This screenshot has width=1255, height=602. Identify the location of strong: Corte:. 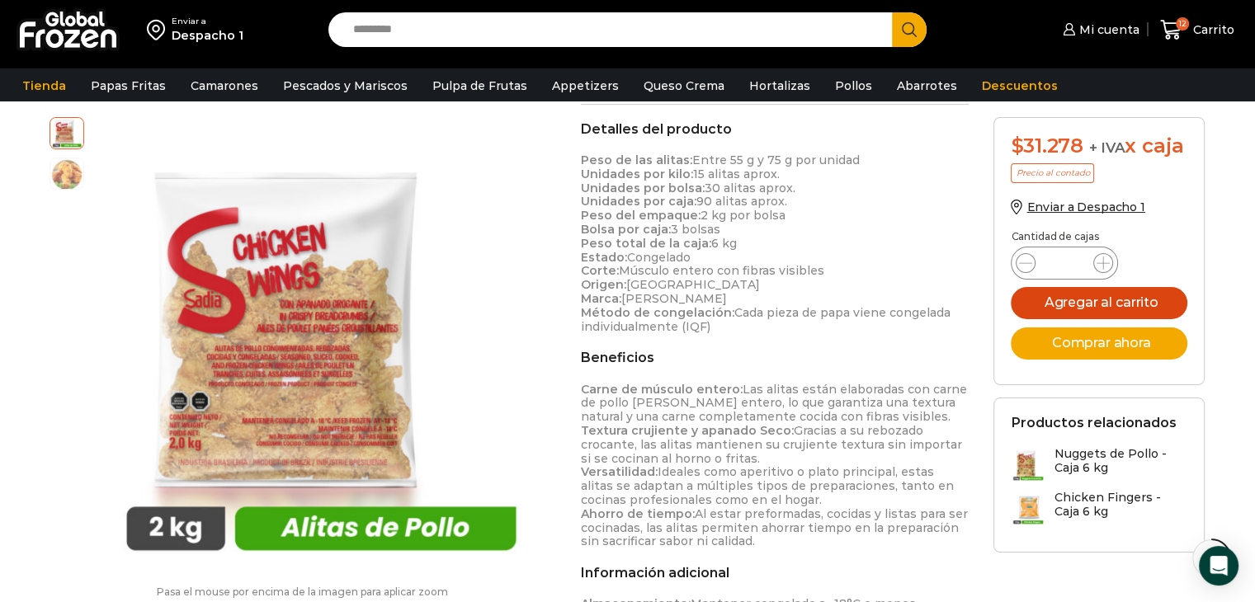
(600, 271).